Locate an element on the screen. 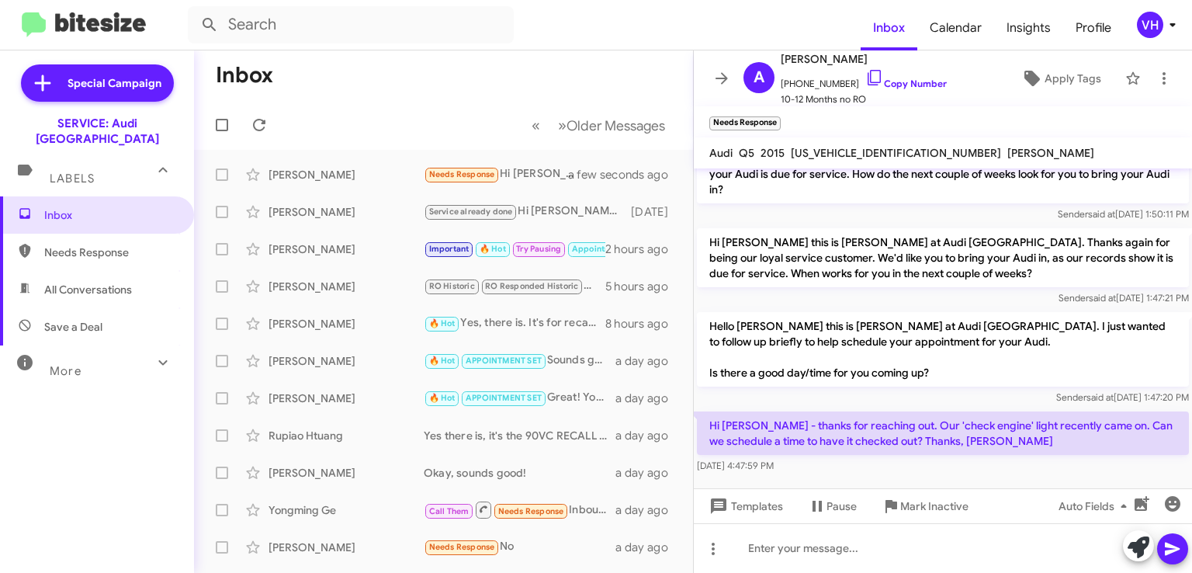 This screenshot has width=1192, height=573. div: 2 hours ago is located at coordinates (643, 249).